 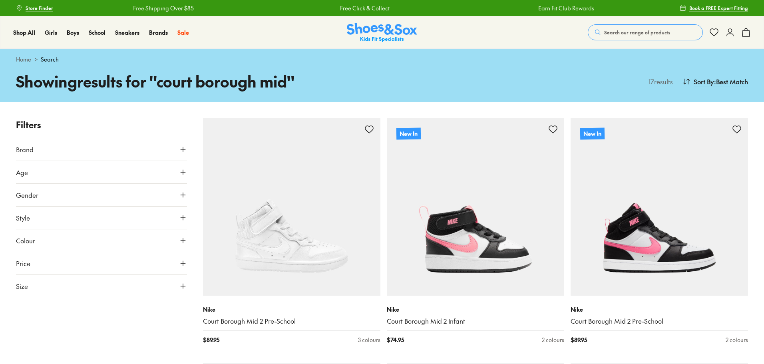 I want to click on a: Earn Fit Club Rewards, so click(x=565, y=8).